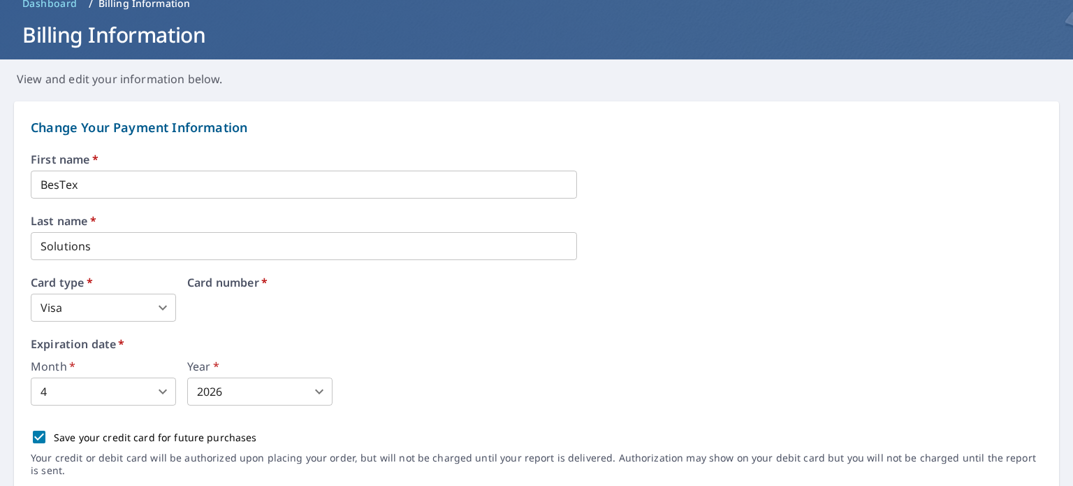 The height and width of the screenshot is (486, 1073). I want to click on label: Card type, so click(103, 282).